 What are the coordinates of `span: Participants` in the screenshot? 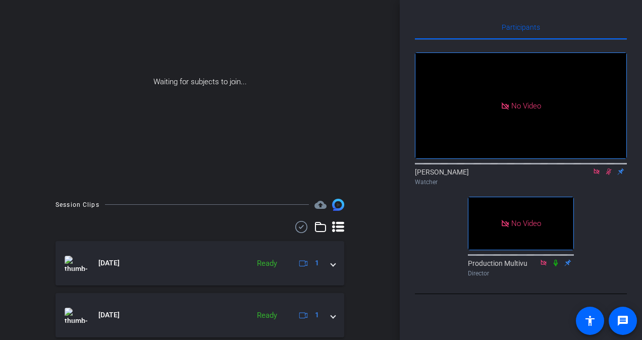 It's located at (521, 27).